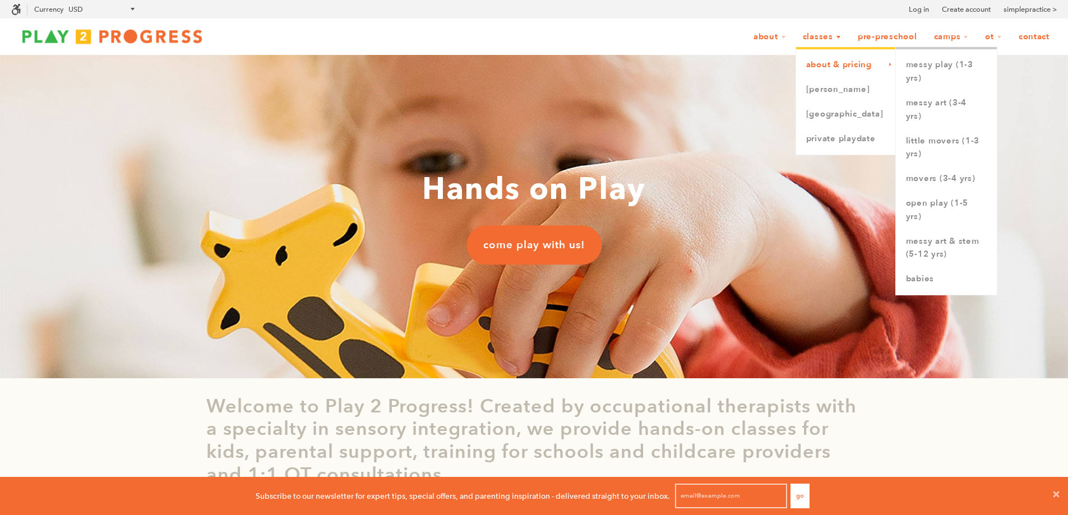  What do you see at coordinates (1034, 37) in the screenshot?
I see `a: Contact` at bounding box center [1034, 37].